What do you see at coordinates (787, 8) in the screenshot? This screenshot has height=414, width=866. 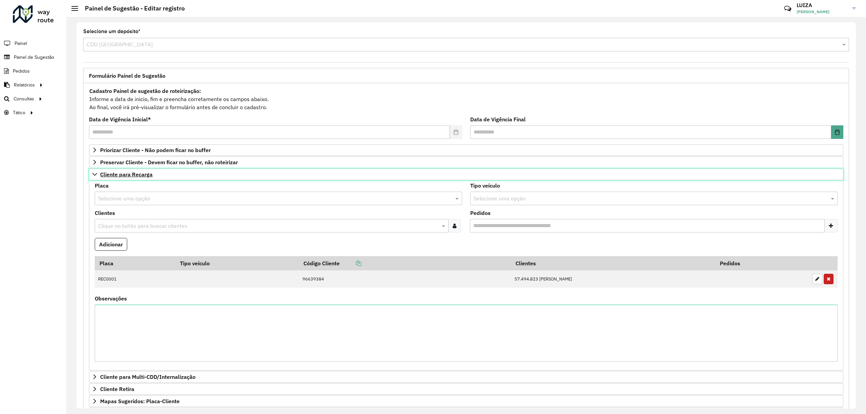 I see `a: Contato Rápido` at bounding box center [787, 8].